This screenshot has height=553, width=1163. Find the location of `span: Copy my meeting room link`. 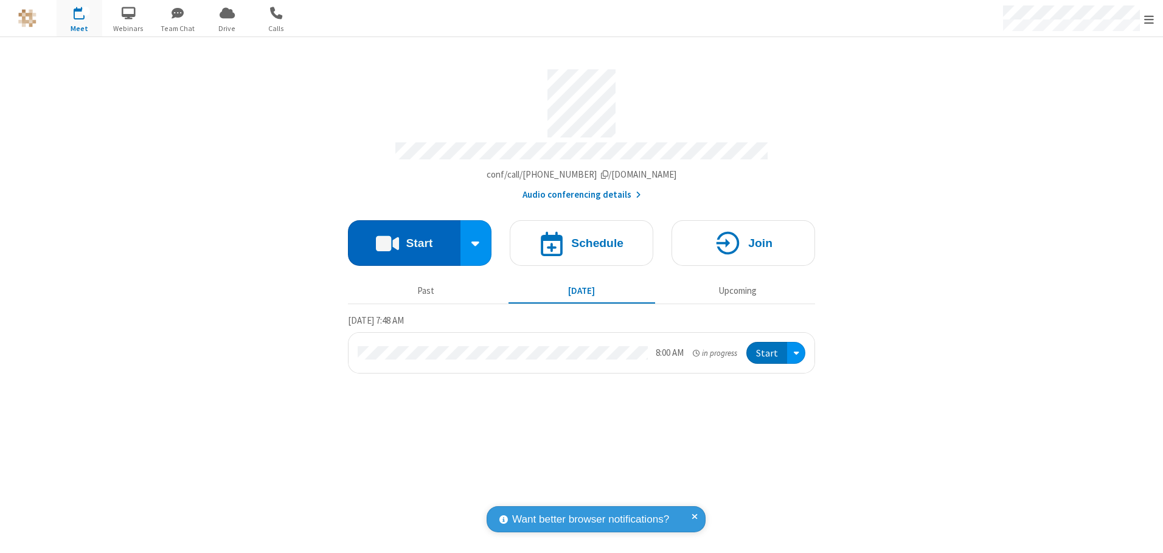

span: Copy my meeting room link is located at coordinates (582, 174).